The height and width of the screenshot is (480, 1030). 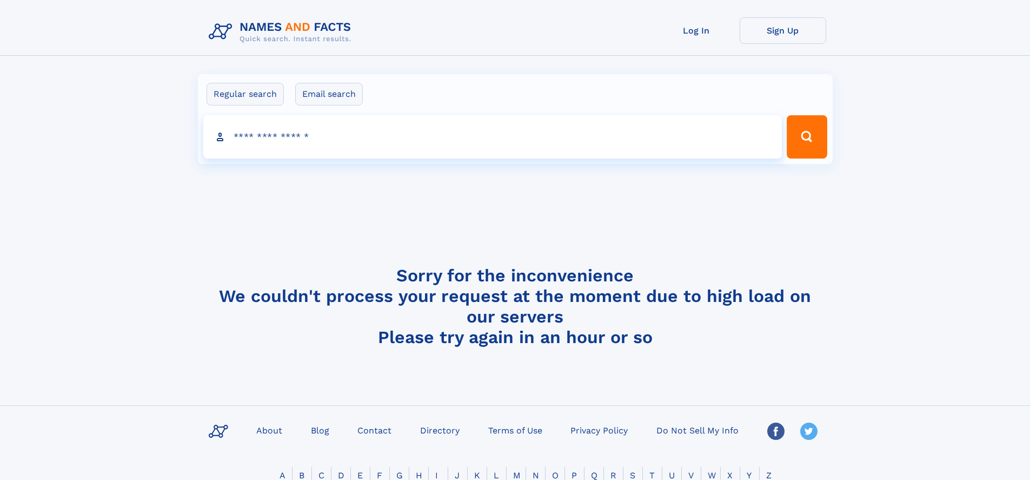 I want to click on label: Regular search, so click(x=245, y=94).